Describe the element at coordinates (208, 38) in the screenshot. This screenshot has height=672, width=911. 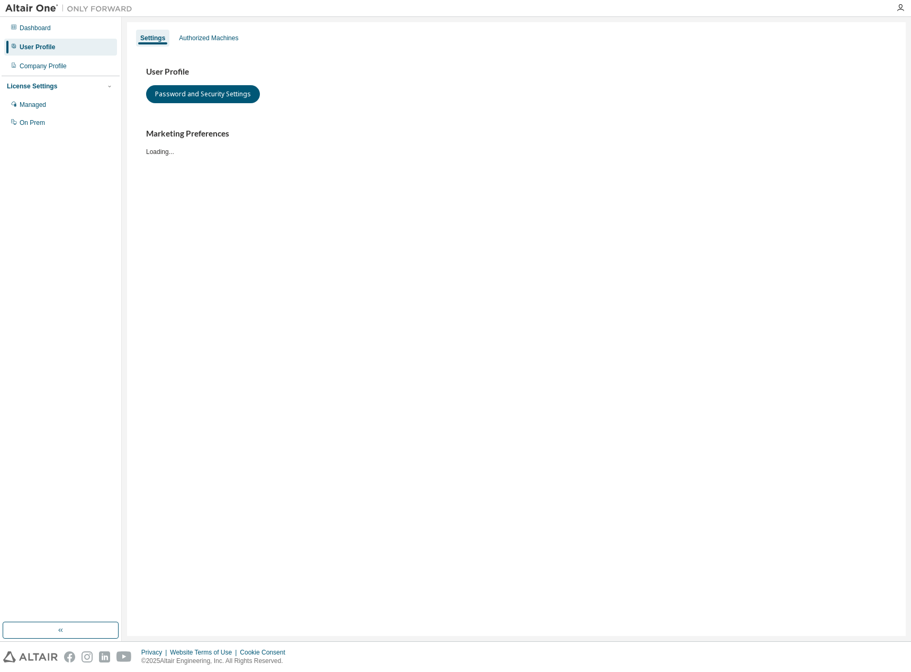
I see `div: Authorized Machines` at that location.